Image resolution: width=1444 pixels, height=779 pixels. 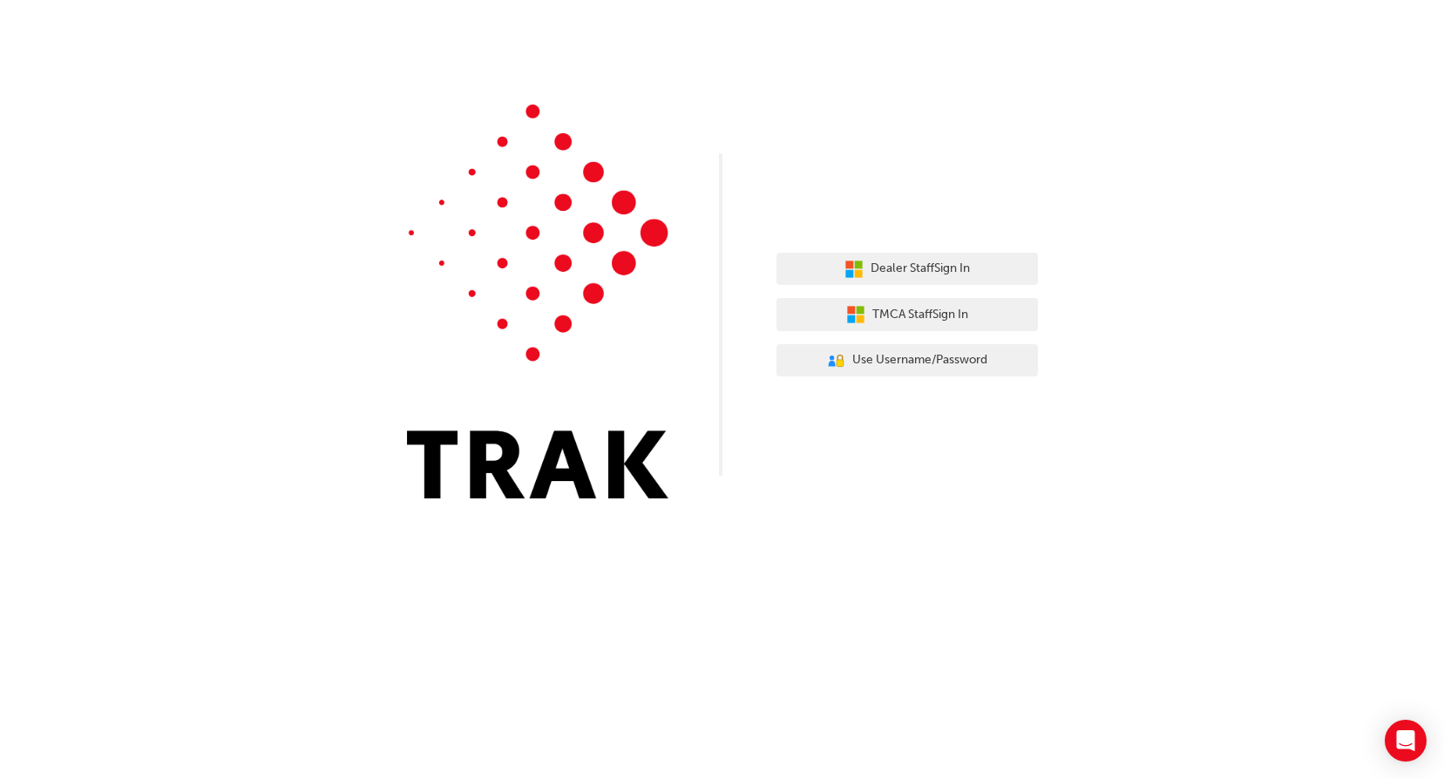 I want to click on div: Open Intercom Messenger, so click(x=1406, y=741).